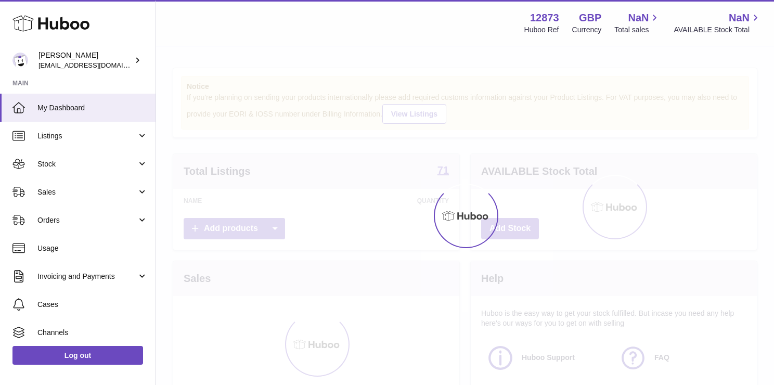  I want to click on span: Cases, so click(93, 304).